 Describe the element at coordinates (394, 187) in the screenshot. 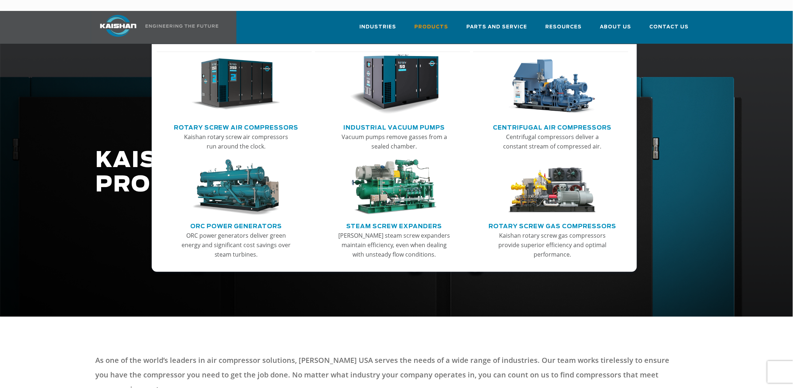

I see `img: thumb-Steam-Screw-Expanders` at that location.